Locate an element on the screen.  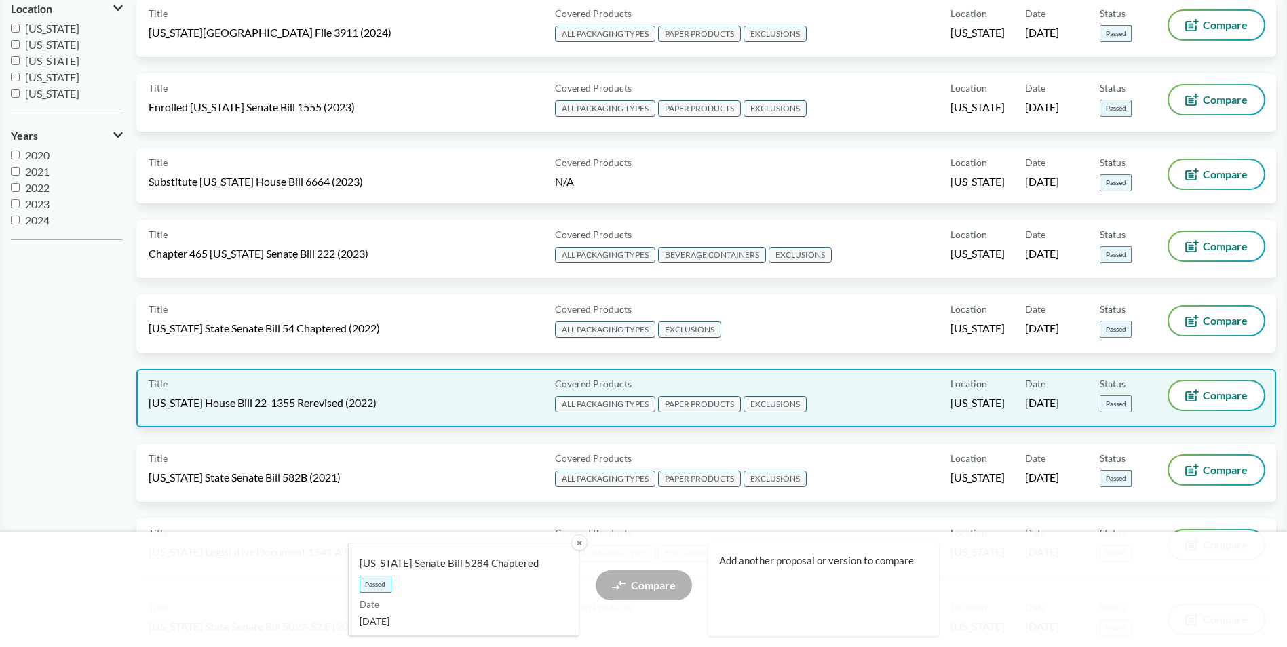
span: Years is located at coordinates (24, 136).